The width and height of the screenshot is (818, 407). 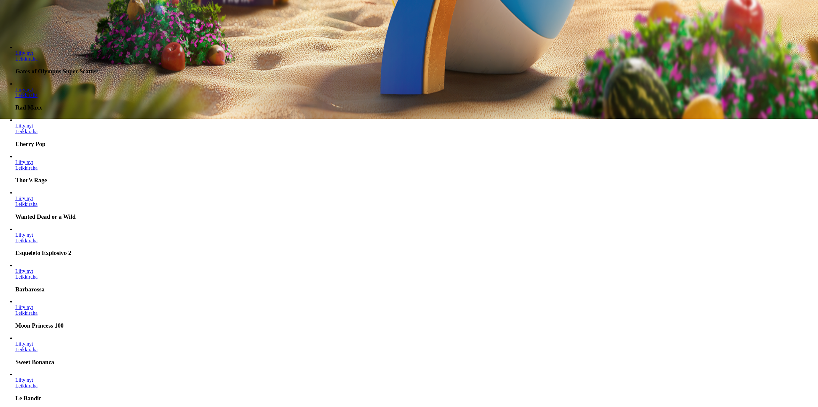 What do you see at coordinates (415, 180) in the screenshot?
I see `h3: Thor’s Rage` at bounding box center [415, 180].